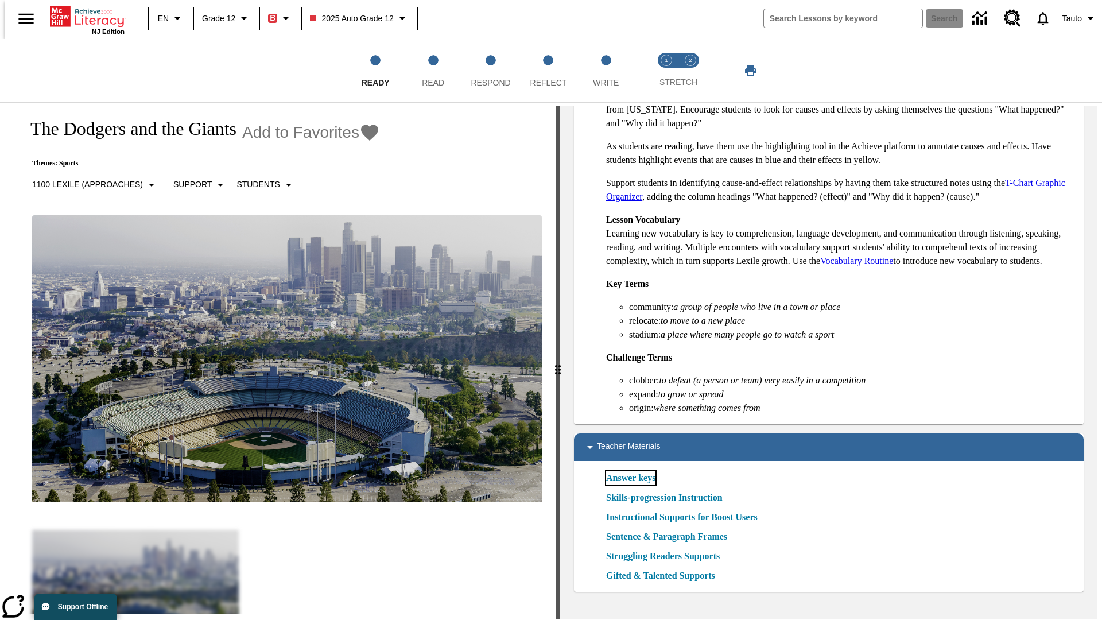 The image size is (1102, 620). Describe the element at coordinates (852, 380) in the screenshot. I see `li: clobber:` at that location.